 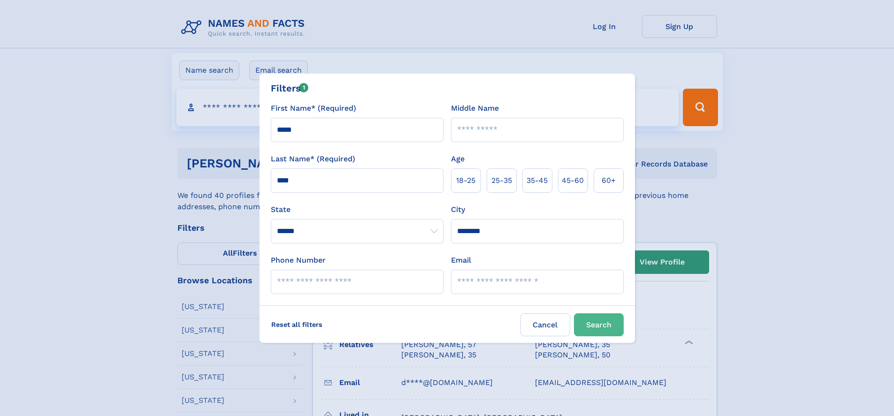 I want to click on label: City, so click(x=458, y=210).